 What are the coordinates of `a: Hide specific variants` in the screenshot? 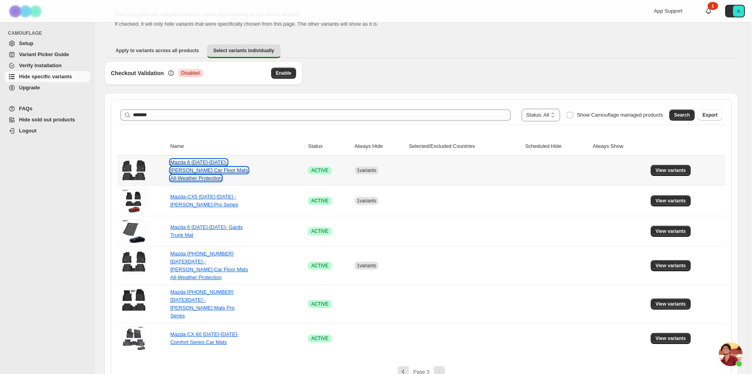 It's located at (47, 77).